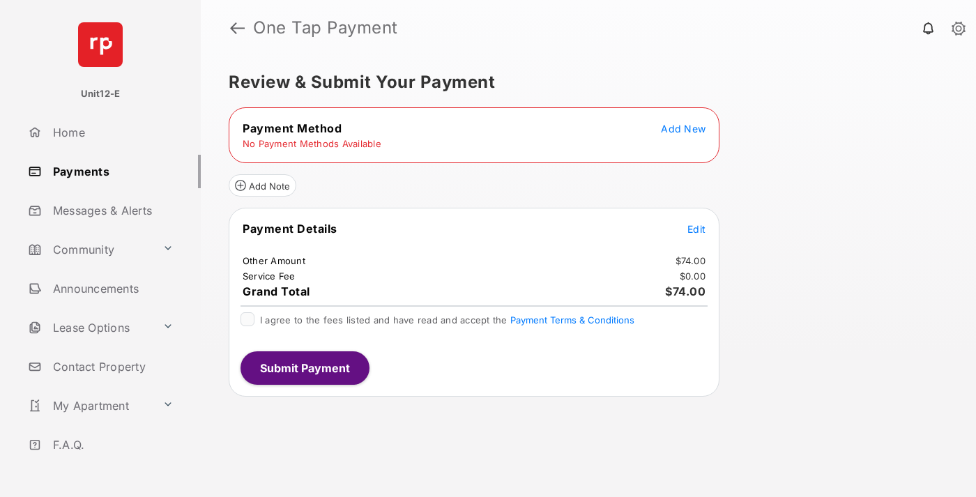 This screenshot has width=976, height=497. Describe the element at coordinates (112, 211) in the screenshot. I see `a: Messages & Alerts` at that location.